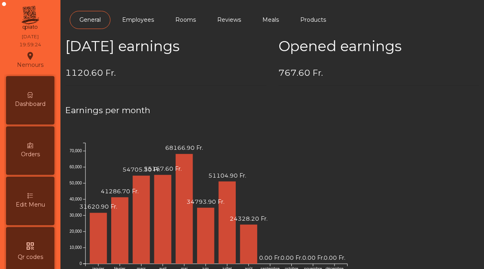 The width and height of the screenshot is (484, 269). What do you see at coordinates (229, 20) in the screenshot?
I see `a: Reviews` at bounding box center [229, 20].